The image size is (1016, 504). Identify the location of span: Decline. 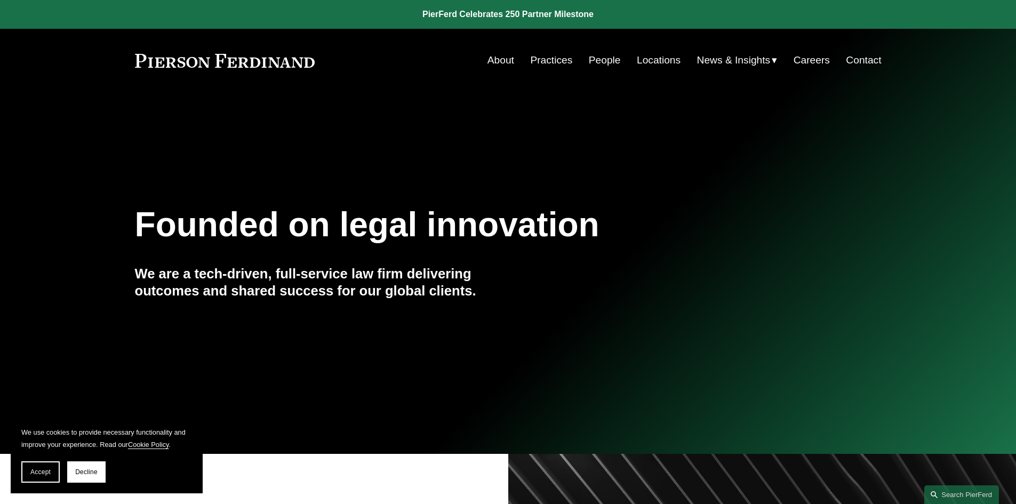
(86, 472).